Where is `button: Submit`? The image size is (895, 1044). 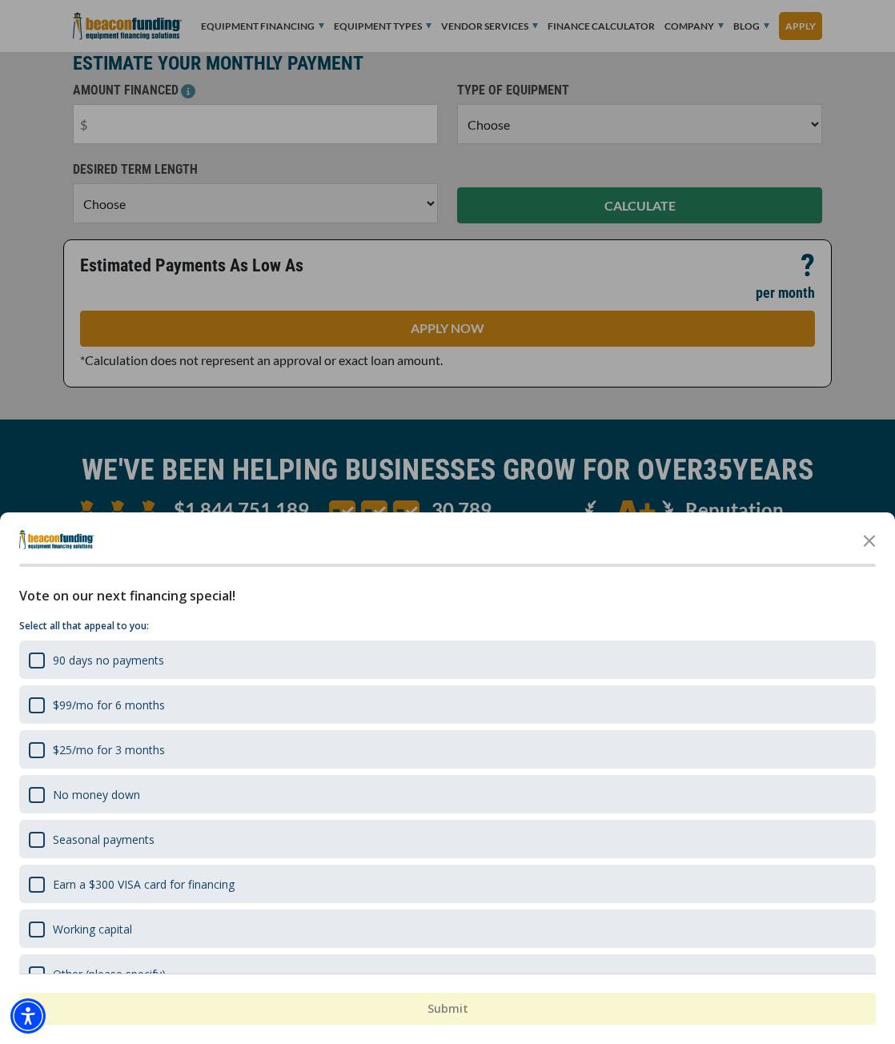 button: Submit is located at coordinates (448, 1009).